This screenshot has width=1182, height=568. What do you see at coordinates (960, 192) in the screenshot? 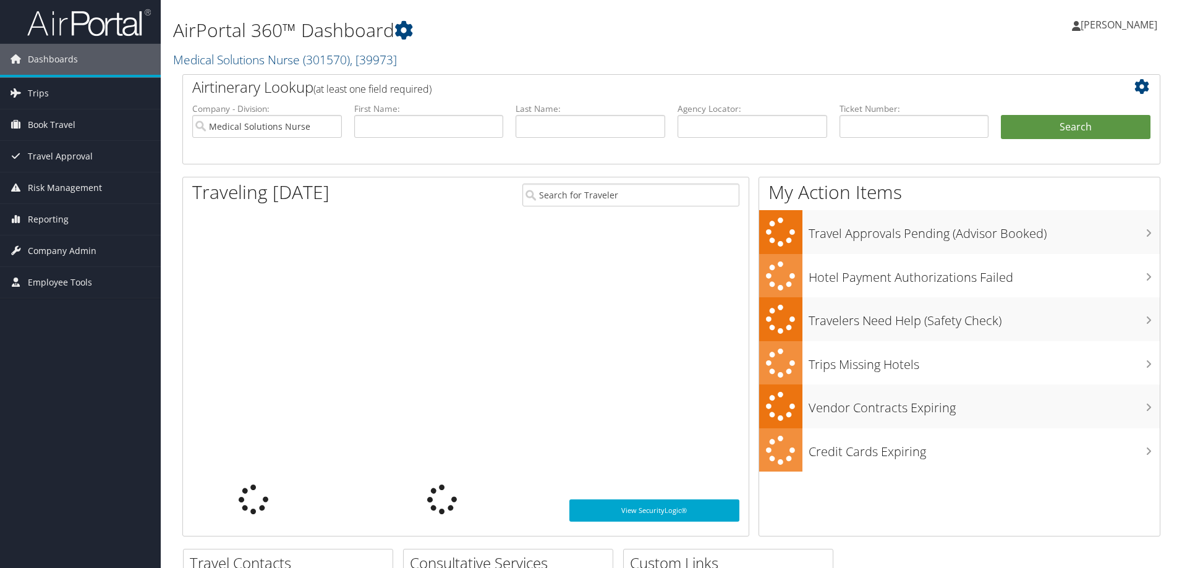
I see `h1: My Action Items` at bounding box center [960, 192].